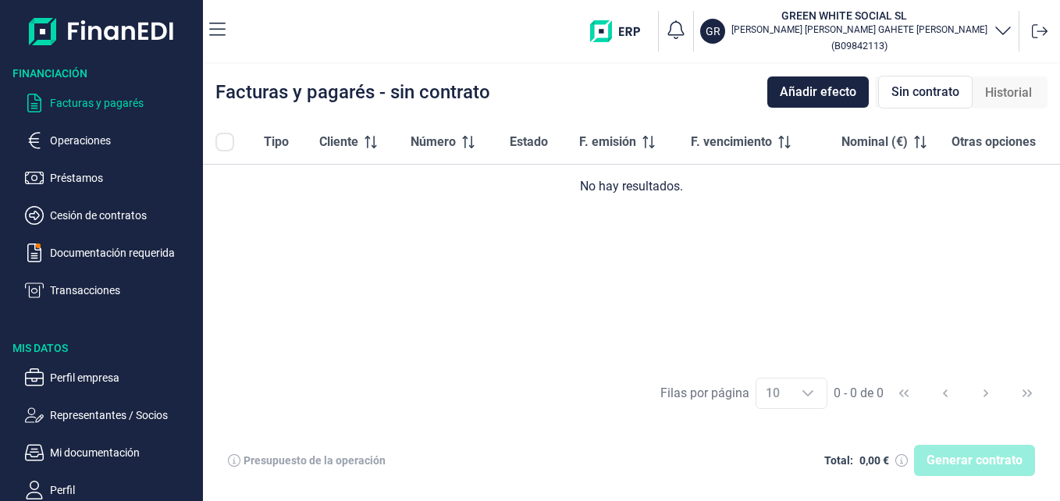  What do you see at coordinates (874, 461) in the screenshot?
I see `div: 0,00 €` at bounding box center [874, 461].